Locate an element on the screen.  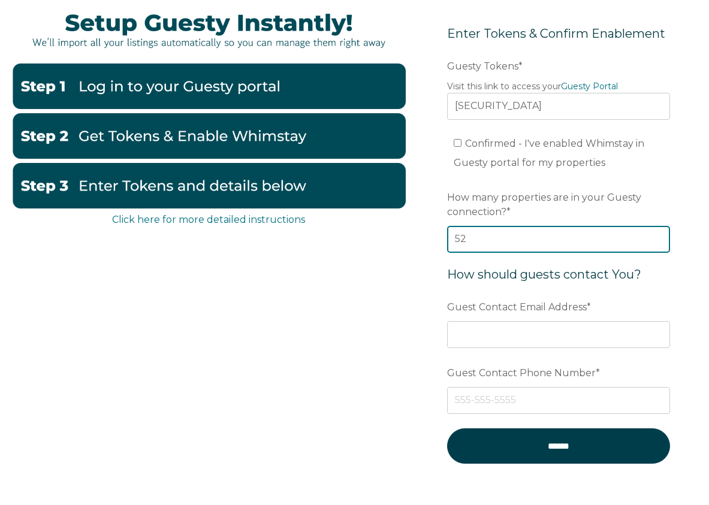
span: How should guests contact You? is located at coordinates (544, 275).